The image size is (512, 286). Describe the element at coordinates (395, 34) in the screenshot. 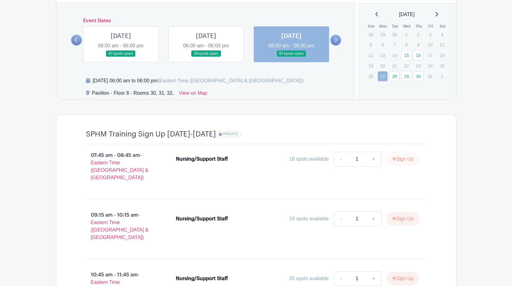

I see `p: 30` at that location.